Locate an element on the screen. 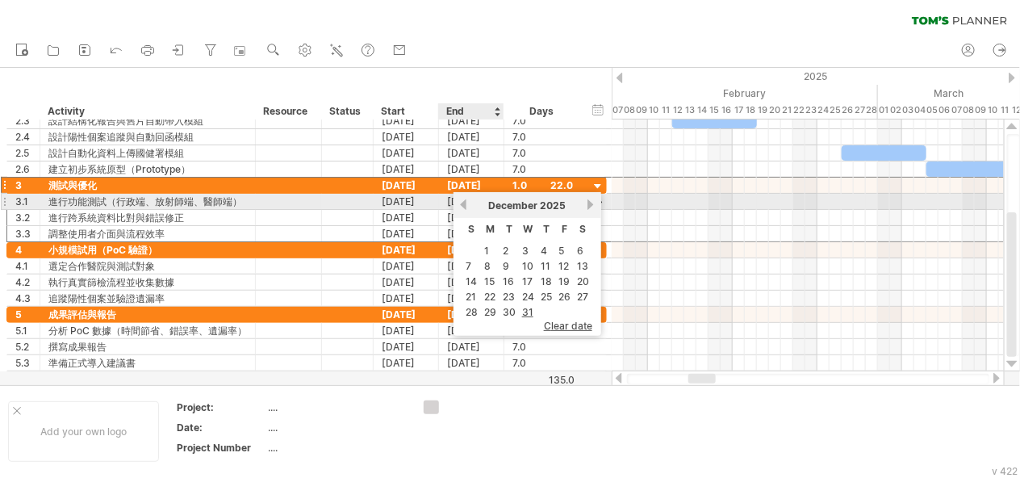  div: Monday, 10 February 2025 is located at coordinates (654, 110).